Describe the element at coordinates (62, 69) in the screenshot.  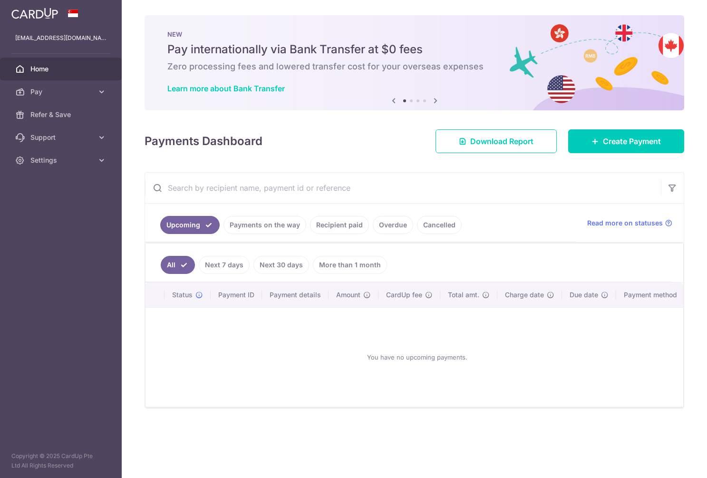
I see `span: Home` at that location.